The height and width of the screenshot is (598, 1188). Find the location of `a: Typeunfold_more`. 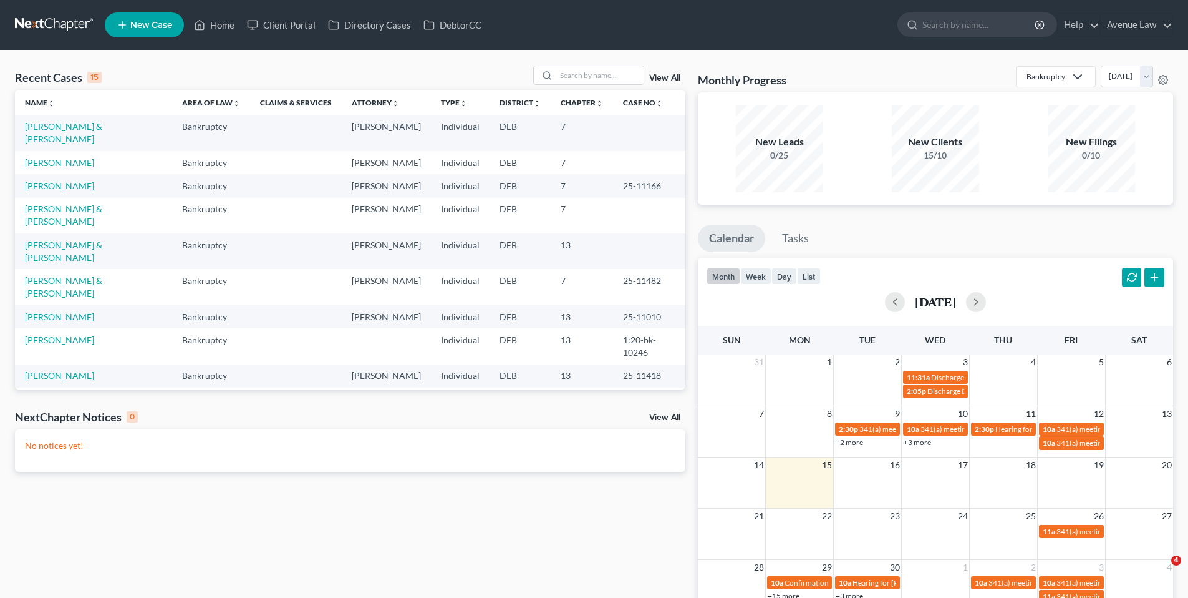

a: Typeunfold_more is located at coordinates (454, 102).